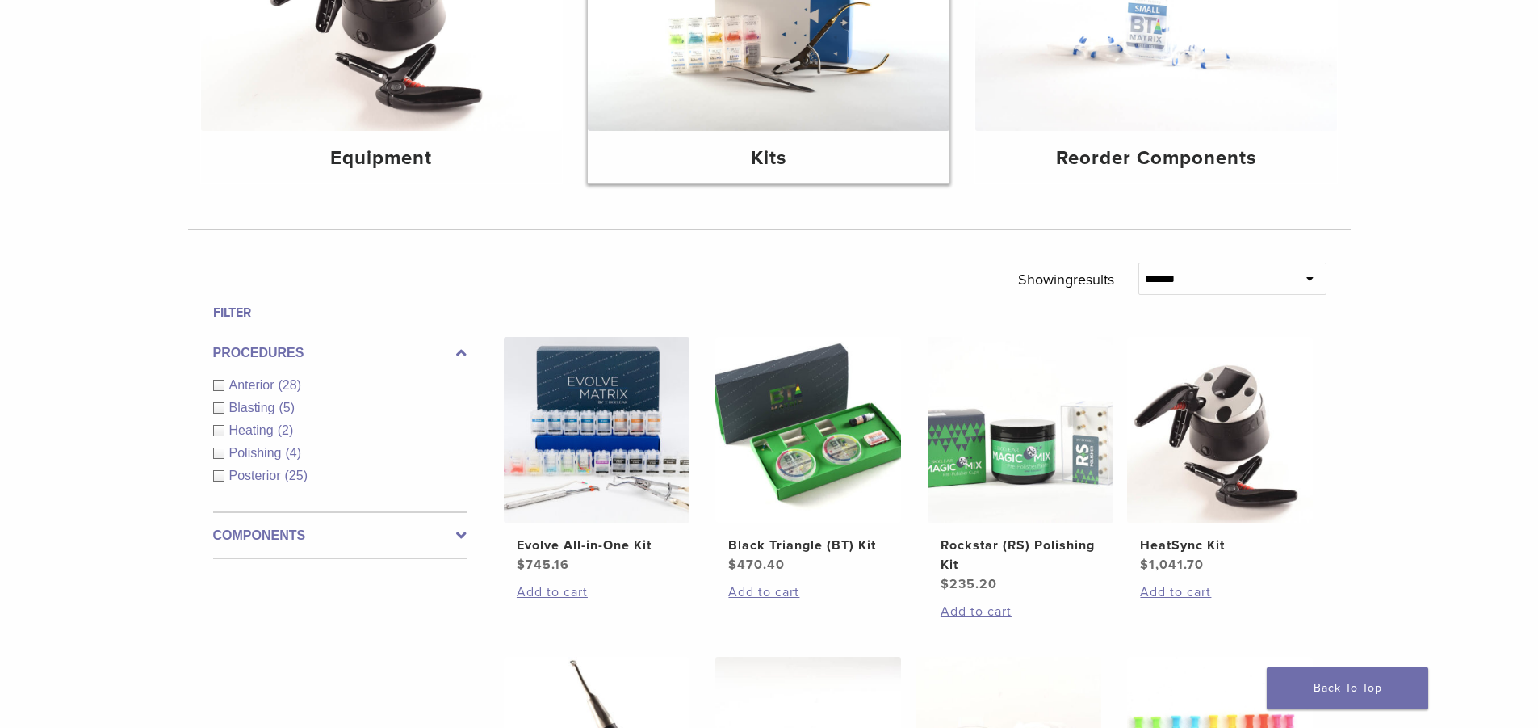 The image size is (1538, 728). I want to click on label: Procedures, so click(340, 353).